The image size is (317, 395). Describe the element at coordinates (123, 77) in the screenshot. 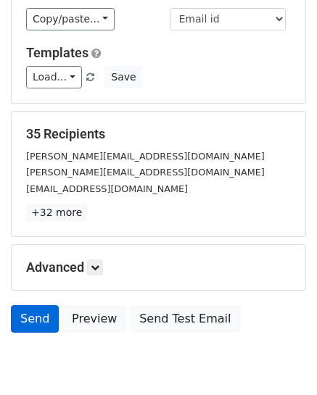

I see `button: Save` at that location.